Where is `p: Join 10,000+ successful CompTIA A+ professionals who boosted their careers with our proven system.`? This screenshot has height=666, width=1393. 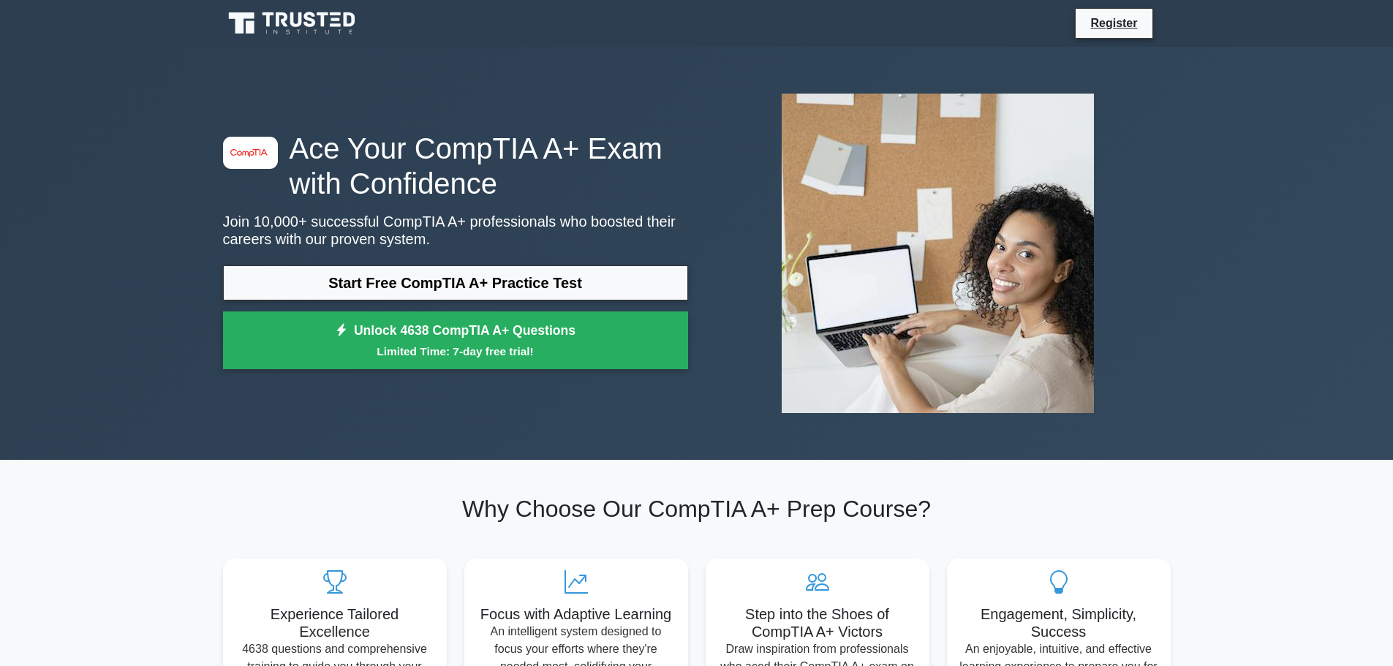 p: Join 10,000+ successful CompTIA A+ professionals who boosted their careers with our proven system. is located at coordinates (456, 230).